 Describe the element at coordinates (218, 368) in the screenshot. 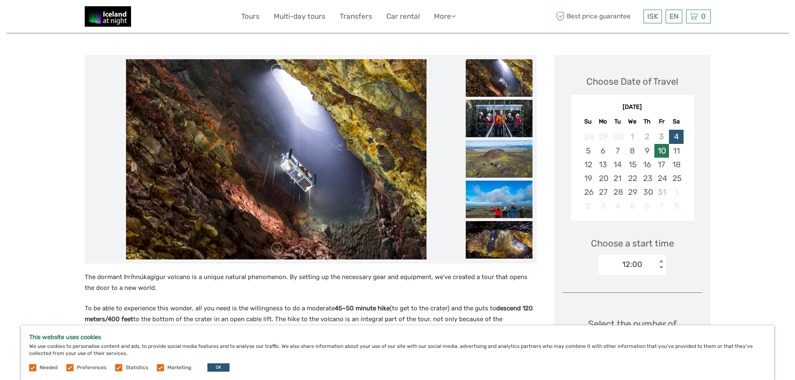

I see `button: OK` at that location.